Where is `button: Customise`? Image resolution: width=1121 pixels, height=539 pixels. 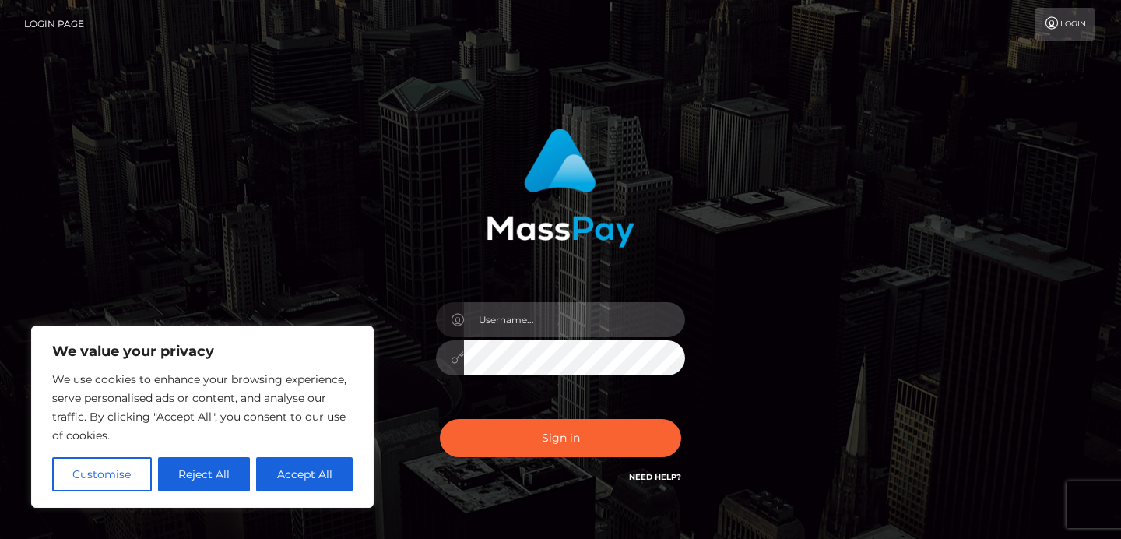 button: Customise is located at coordinates (102, 474).